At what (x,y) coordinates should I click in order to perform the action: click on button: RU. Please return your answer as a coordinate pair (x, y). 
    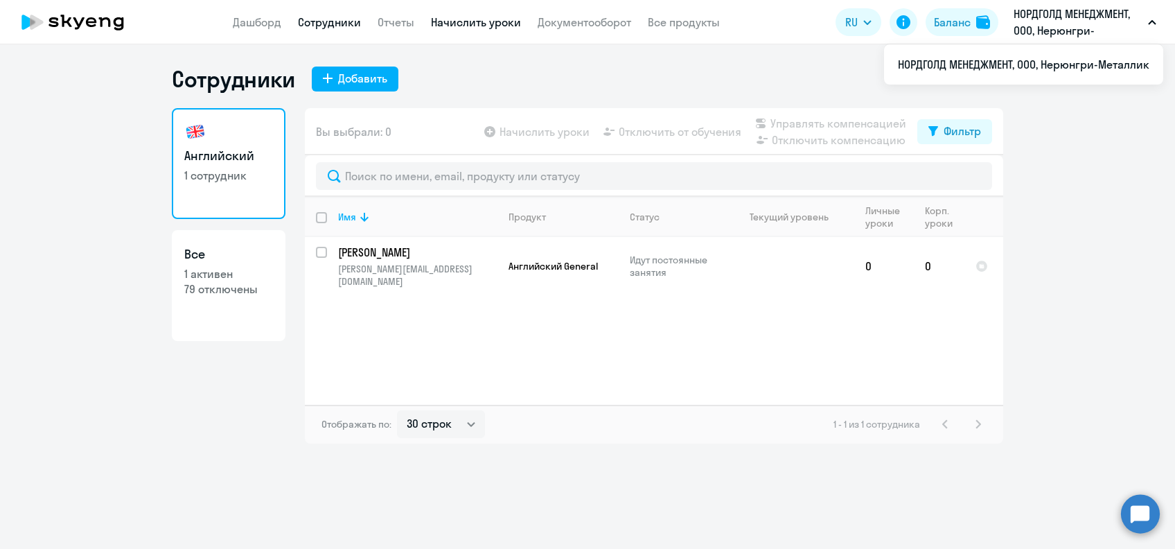
    Looking at the image, I should click on (858, 22).